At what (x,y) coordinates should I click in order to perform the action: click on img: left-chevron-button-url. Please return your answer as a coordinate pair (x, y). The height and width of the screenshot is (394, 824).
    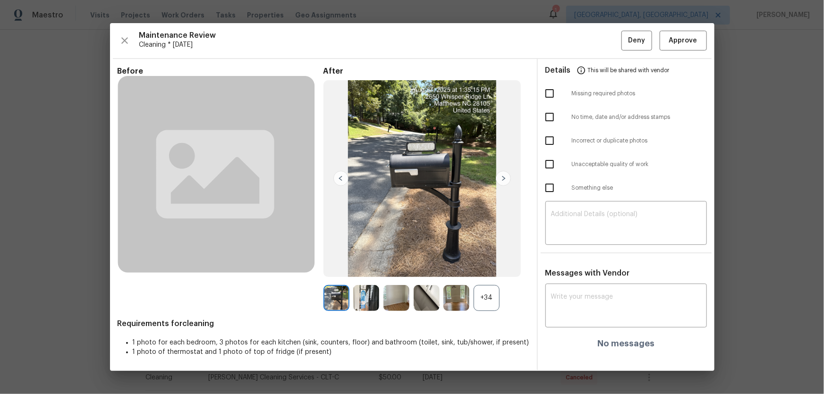
    Looking at the image, I should click on (341, 178).